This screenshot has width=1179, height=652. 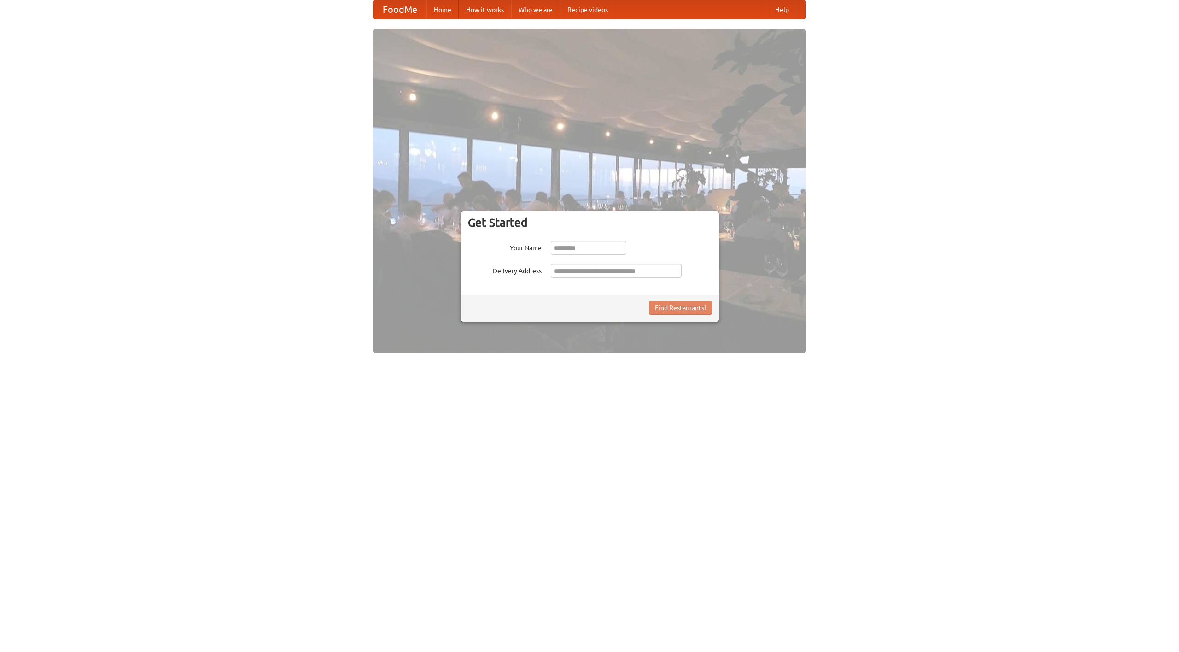 What do you see at coordinates (536, 10) in the screenshot?
I see `a: Who we are` at bounding box center [536, 10].